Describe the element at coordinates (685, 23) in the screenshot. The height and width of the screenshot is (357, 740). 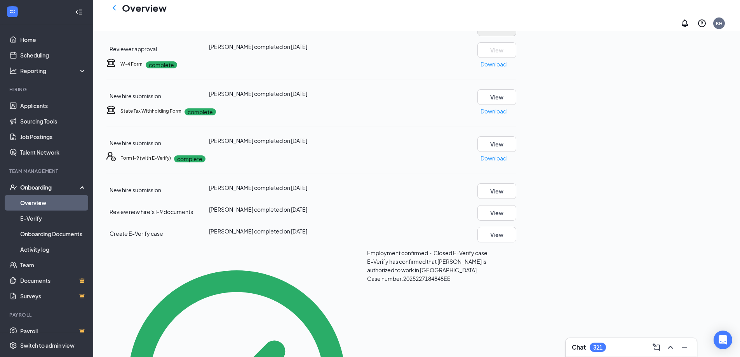
I see `svg: Notifications` at that location.